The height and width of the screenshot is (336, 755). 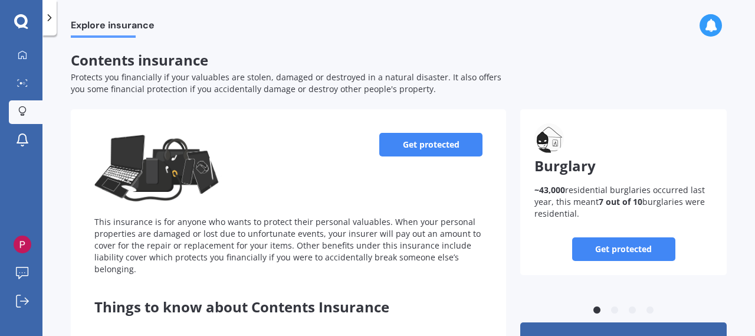 I want to click on b: 7 out of 10, so click(x=621, y=201).